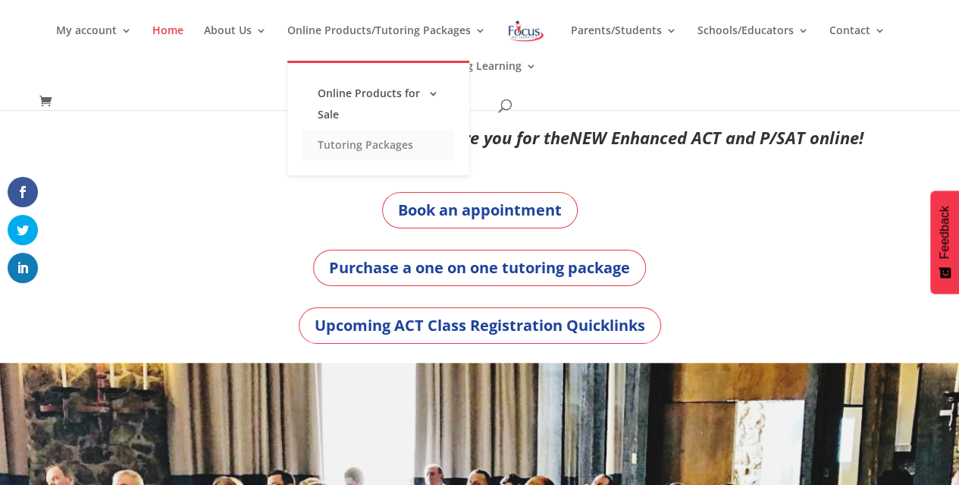  Describe the element at coordinates (378, 145) in the screenshot. I see `a: Tutoring Packages` at that location.